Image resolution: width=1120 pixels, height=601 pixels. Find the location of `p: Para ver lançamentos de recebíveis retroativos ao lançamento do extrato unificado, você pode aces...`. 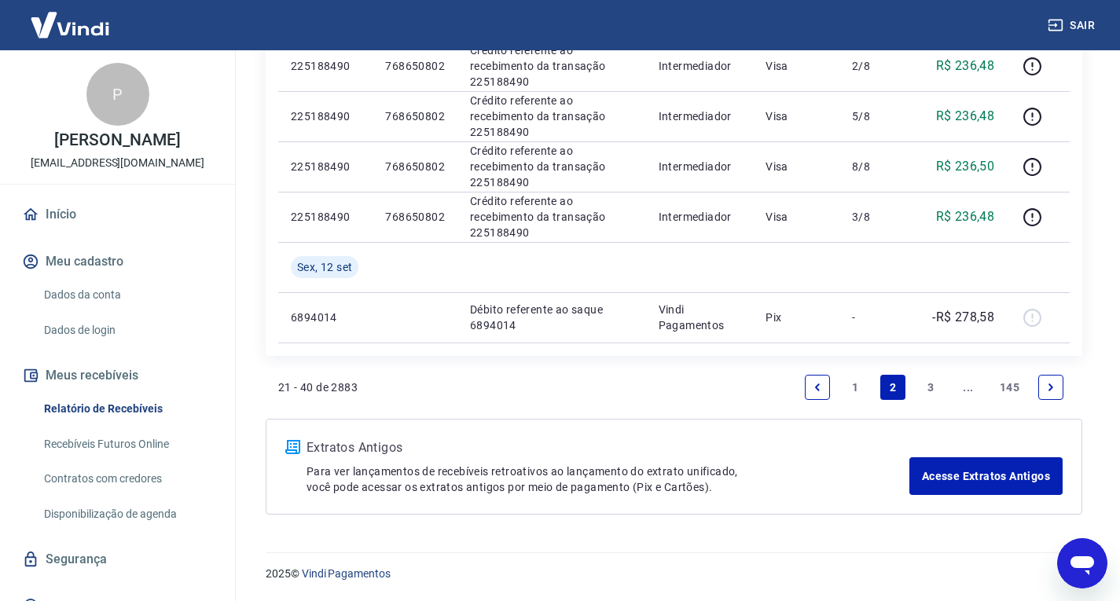

p: Para ver lançamentos de recebíveis retroativos ao lançamento do extrato unificado, você pode aces... is located at coordinates (608, 479).